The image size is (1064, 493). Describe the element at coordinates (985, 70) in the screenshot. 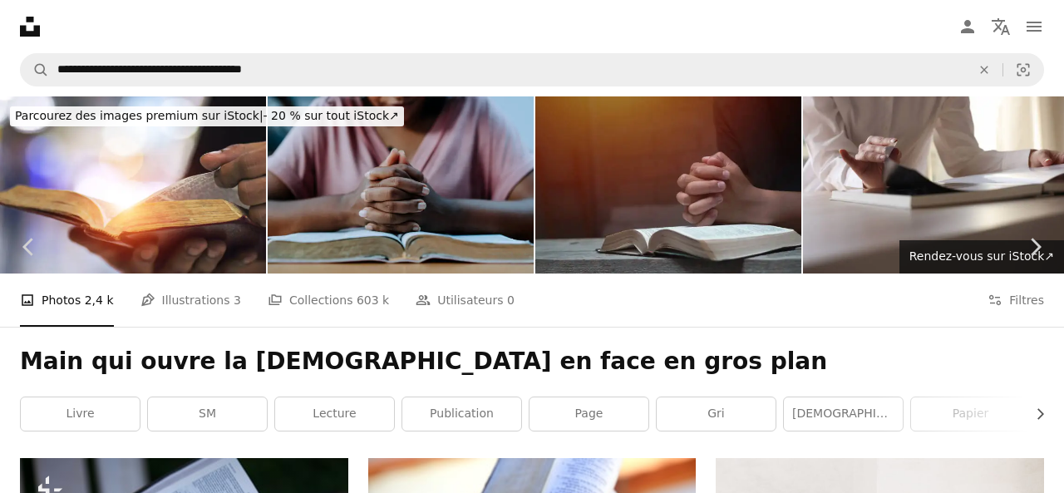

I see `button: Effacer` at that location.